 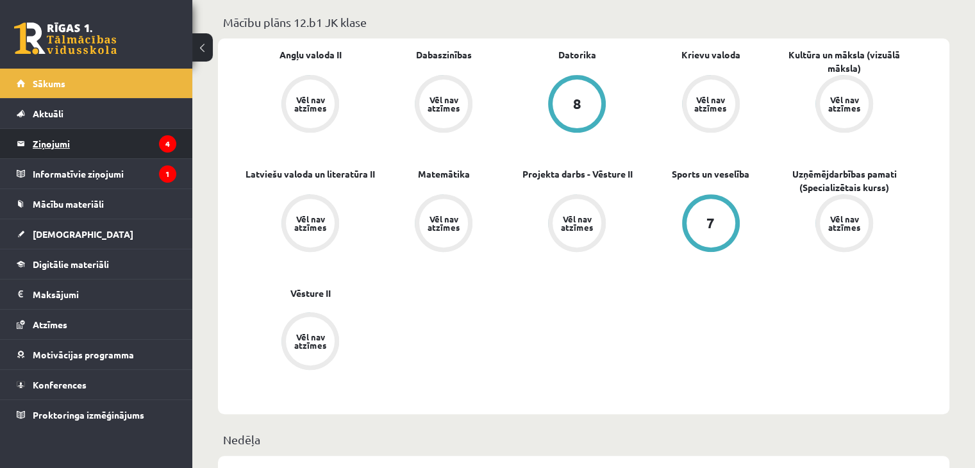 What do you see at coordinates (577, 55) in the screenshot?
I see `a: Datorika` at bounding box center [577, 55].